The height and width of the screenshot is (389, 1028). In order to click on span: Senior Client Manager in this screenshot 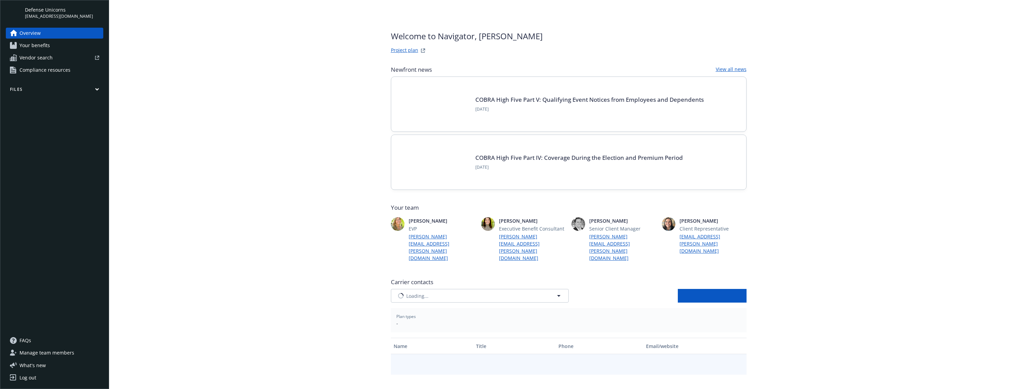, I will do `click(623, 229)`.